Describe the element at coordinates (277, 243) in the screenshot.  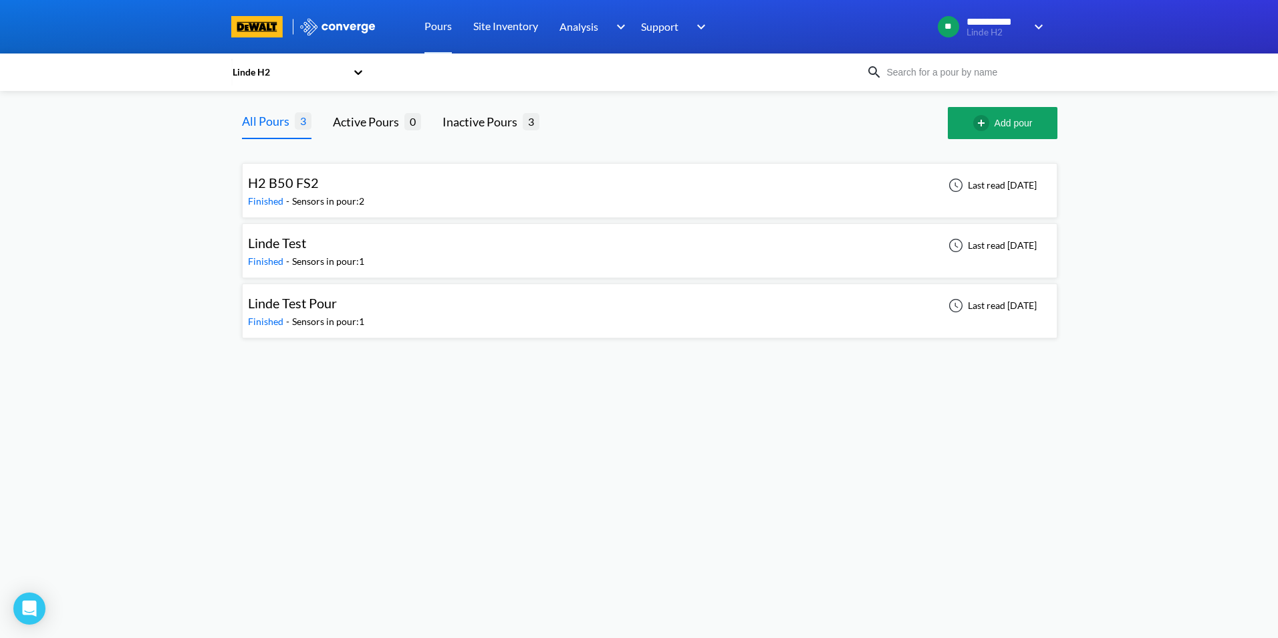
I see `span: Linde Test` at that location.